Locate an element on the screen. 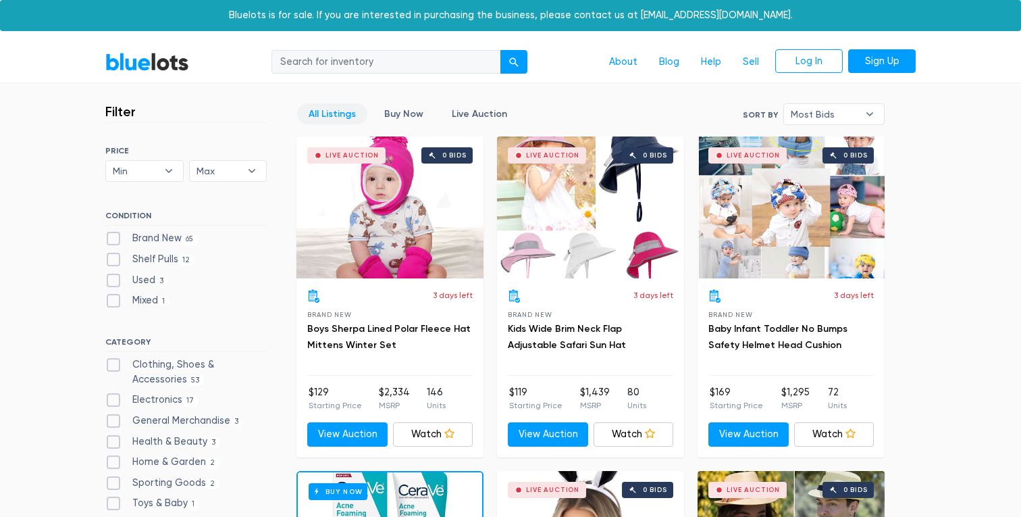 This screenshot has width=1021, height=517. a: Help is located at coordinates (711, 62).